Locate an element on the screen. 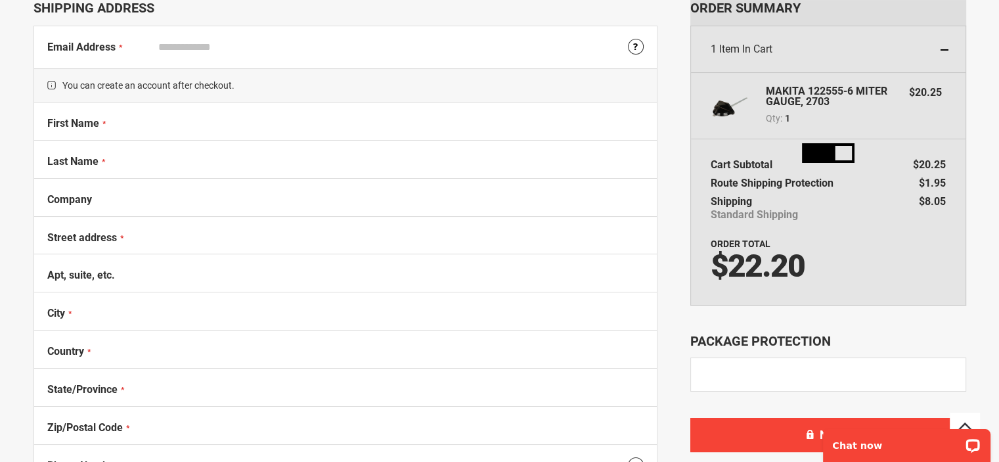 This screenshot has height=462, width=999. button: Open LiveChat chat widget is located at coordinates (159, 25).